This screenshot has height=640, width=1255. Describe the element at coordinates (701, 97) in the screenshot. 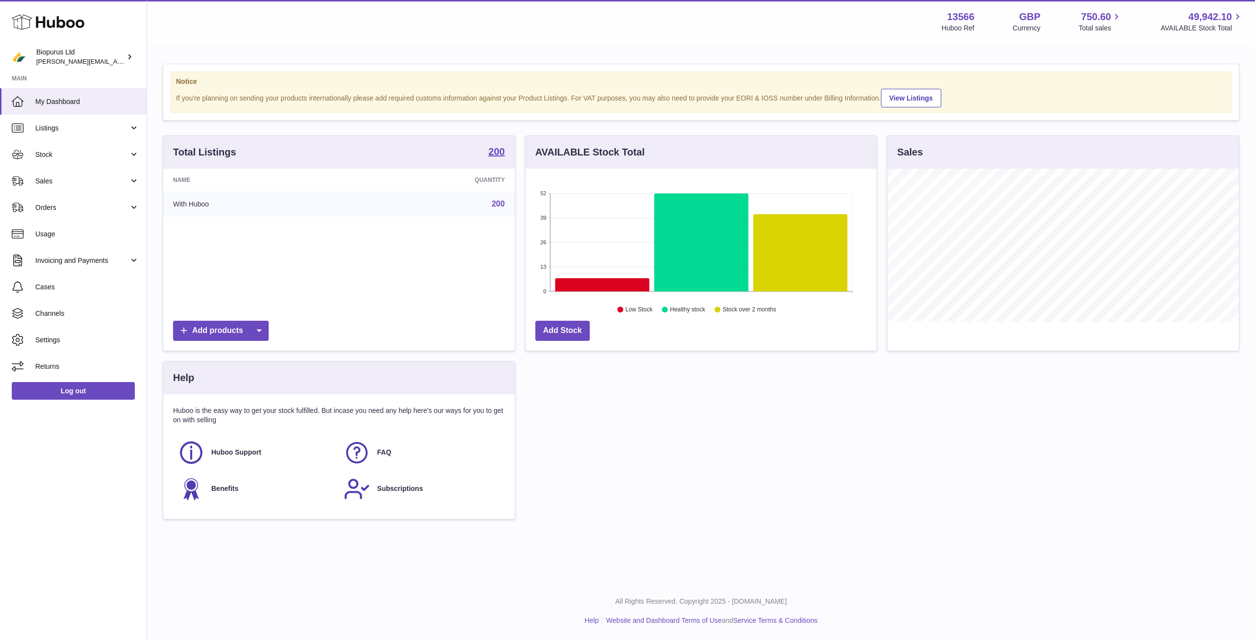

I see `div: If you're planning on sending your products internationally please add required customs informati...` at that location.